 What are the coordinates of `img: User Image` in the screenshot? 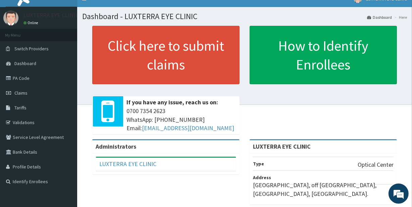 It's located at (11, 18).